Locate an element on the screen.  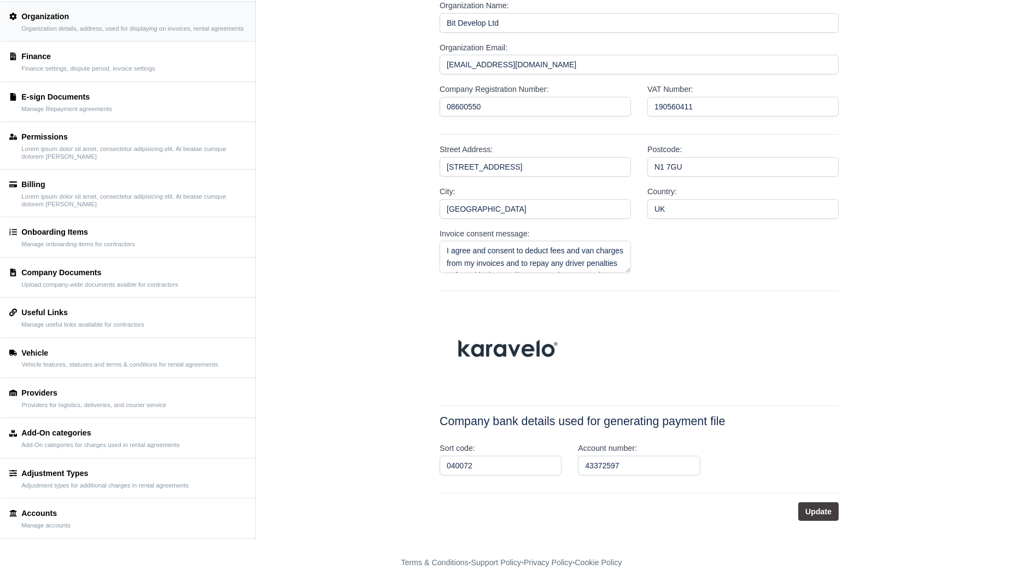
a: Providers Providers for logistics, deliveries, and courier service is located at coordinates (128, 397).